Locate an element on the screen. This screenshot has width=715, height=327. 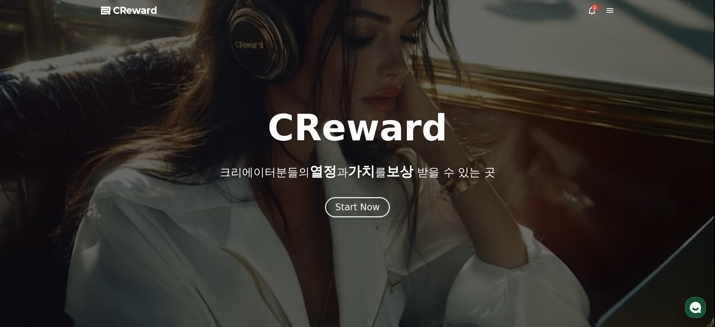
h1: CReward is located at coordinates (357, 128).